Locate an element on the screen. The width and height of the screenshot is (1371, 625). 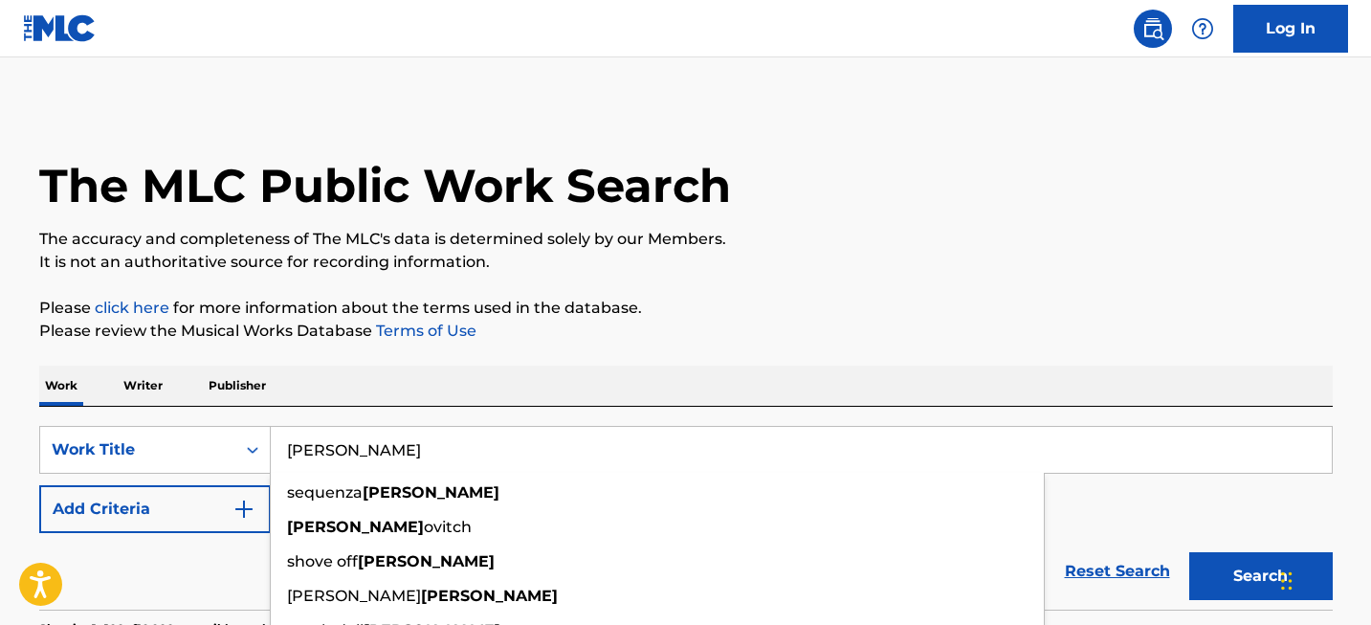
h1: The MLC Public Work Search is located at coordinates (385, 186).